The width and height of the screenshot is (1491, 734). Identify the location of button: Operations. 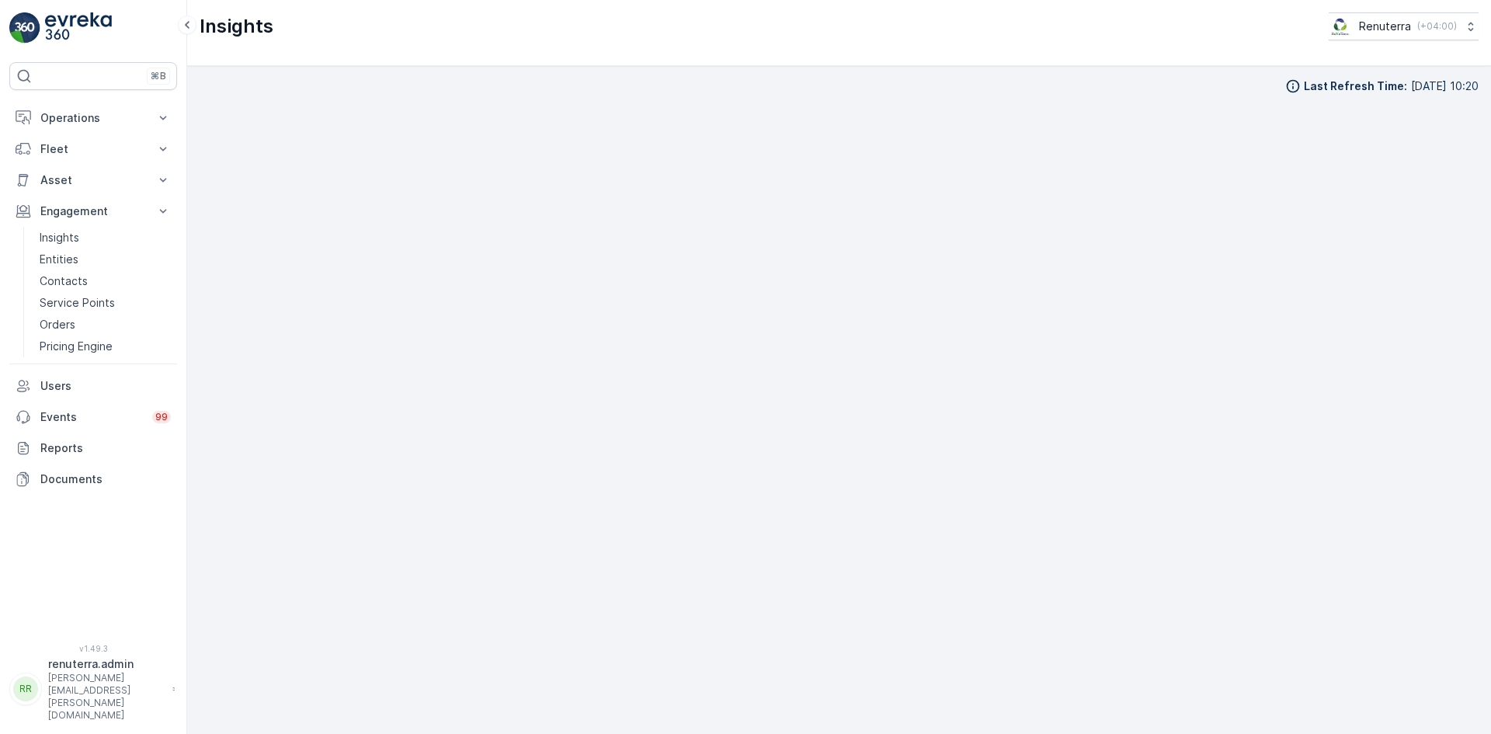
(93, 118).